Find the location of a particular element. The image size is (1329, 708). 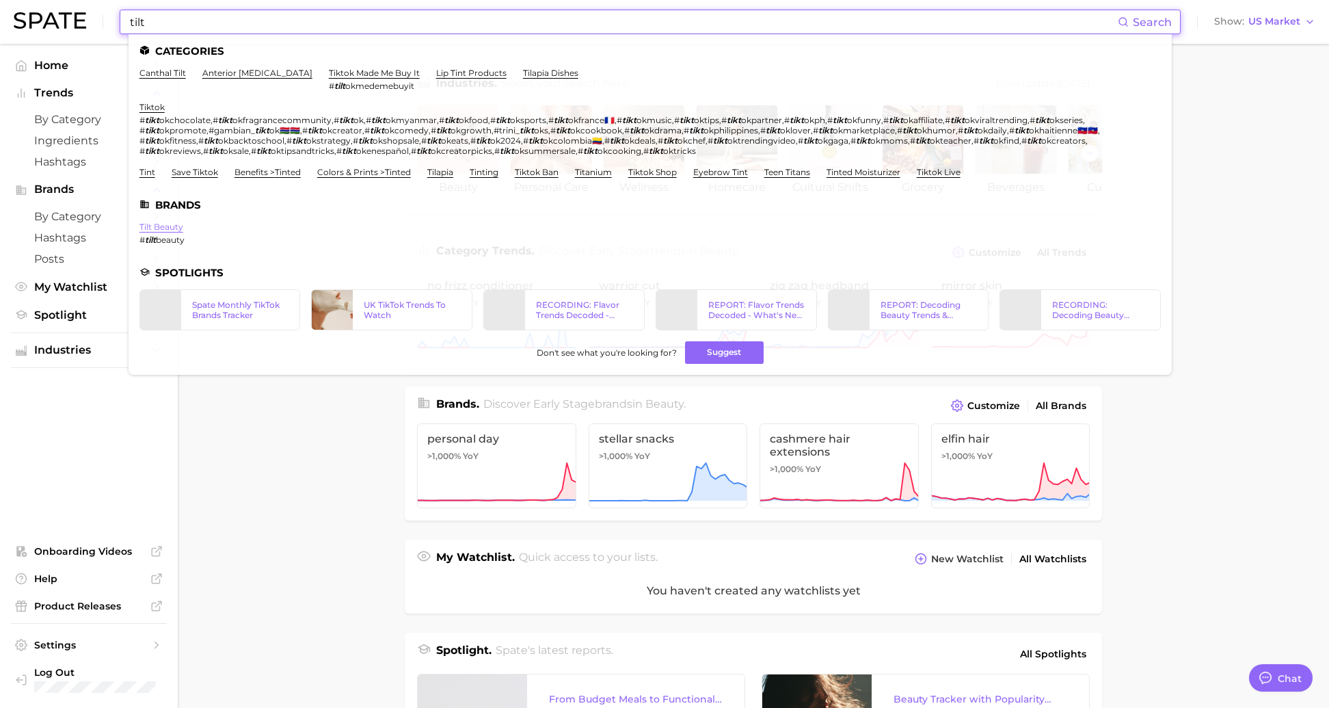

a: Hashtags is located at coordinates (89, 237).